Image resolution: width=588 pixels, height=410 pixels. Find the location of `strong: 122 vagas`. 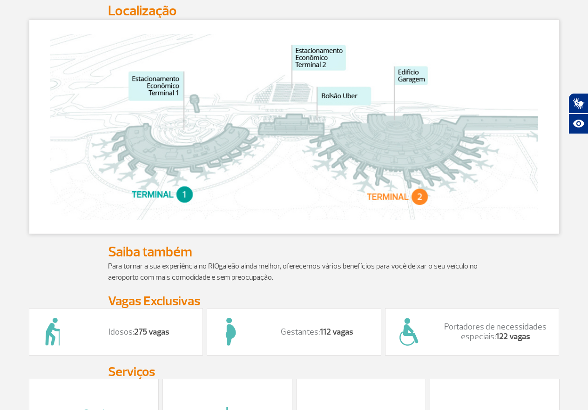

strong: 122 vagas is located at coordinates (513, 336).